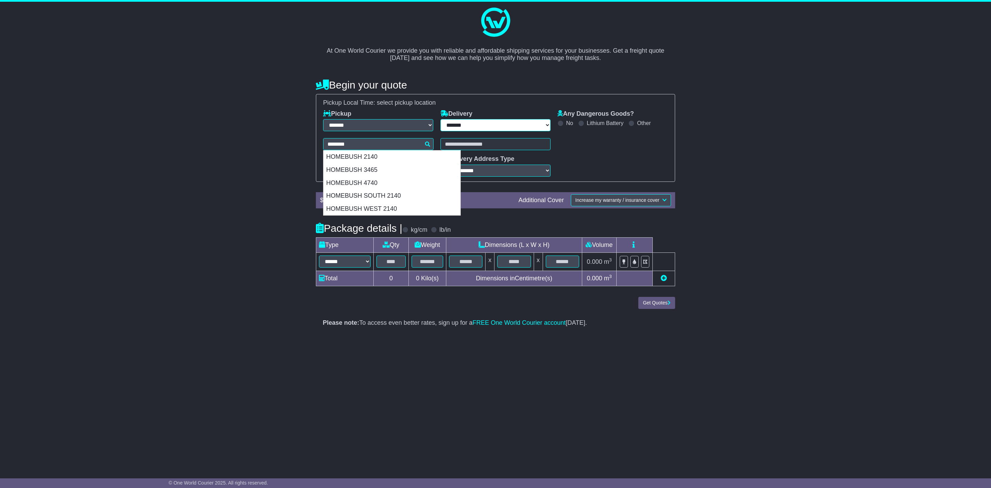 The image size is (991, 488). What do you see at coordinates (359, 228) in the screenshot?
I see `h4: Package details |` at bounding box center [359, 228].